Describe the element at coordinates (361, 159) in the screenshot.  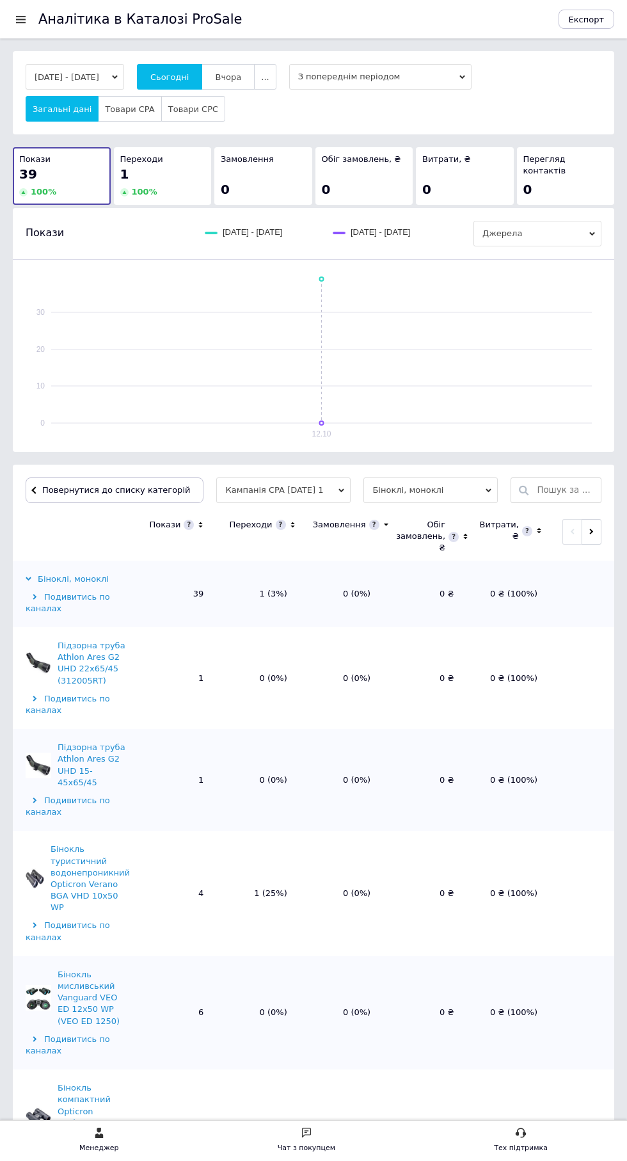
I see `span: Обіг замовлень, ₴` at that location.